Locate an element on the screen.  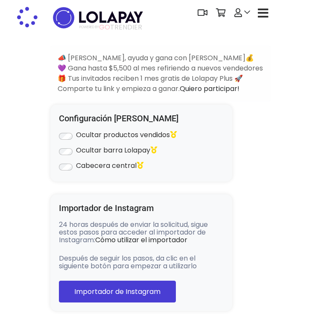
a: Quiero participar! is located at coordinates (210, 88).